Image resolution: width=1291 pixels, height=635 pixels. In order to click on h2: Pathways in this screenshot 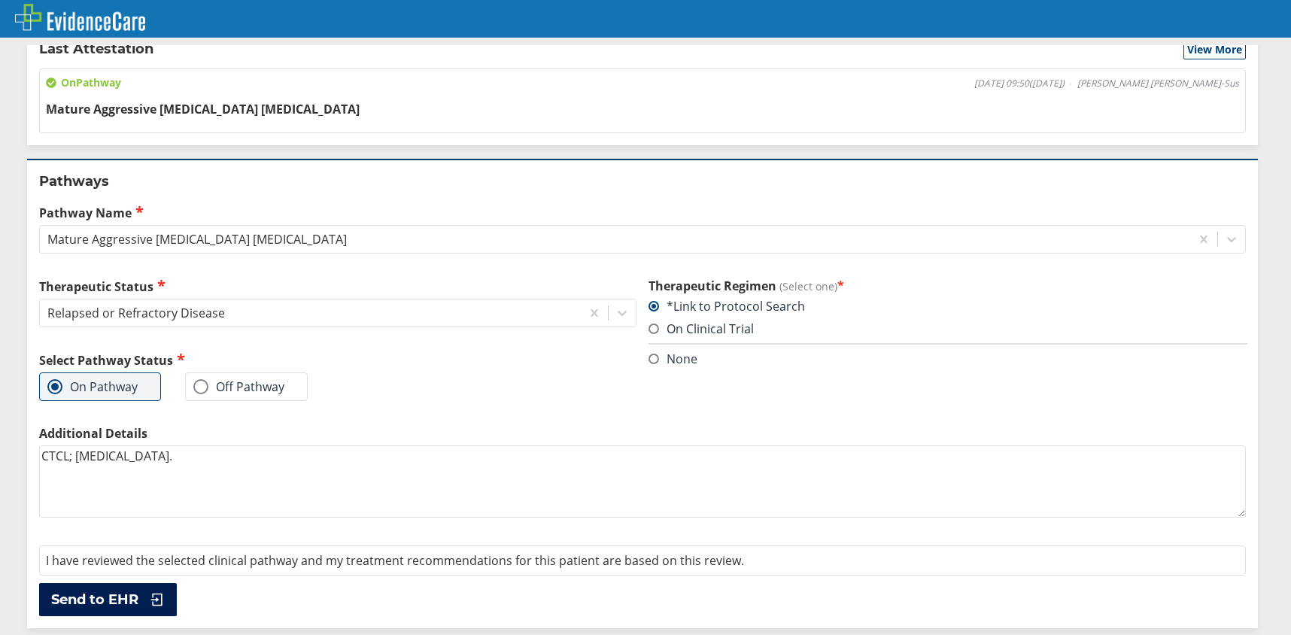, I will do `click(642, 181)`.